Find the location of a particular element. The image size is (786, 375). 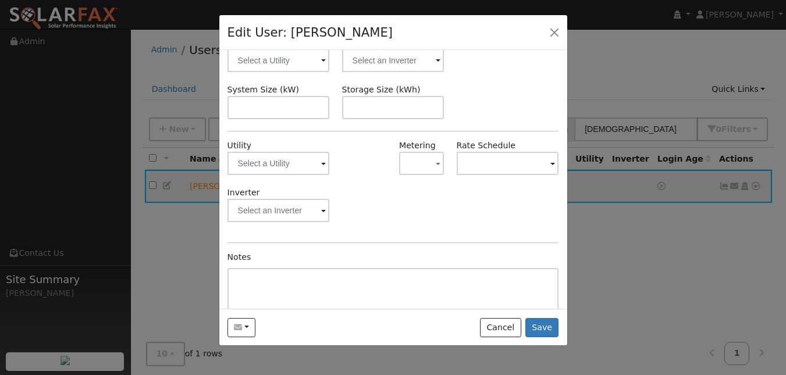

label: Notes is located at coordinates (239, 257).